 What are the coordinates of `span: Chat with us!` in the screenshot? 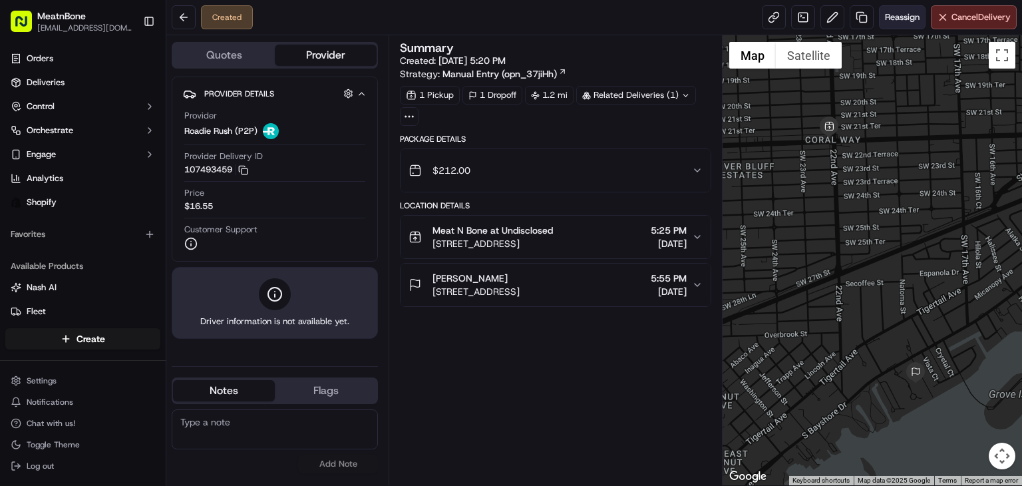 It's located at (51, 423).